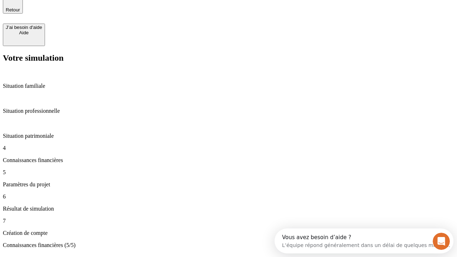  I want to click on p: Résultat de simulation, so click(229, 209).